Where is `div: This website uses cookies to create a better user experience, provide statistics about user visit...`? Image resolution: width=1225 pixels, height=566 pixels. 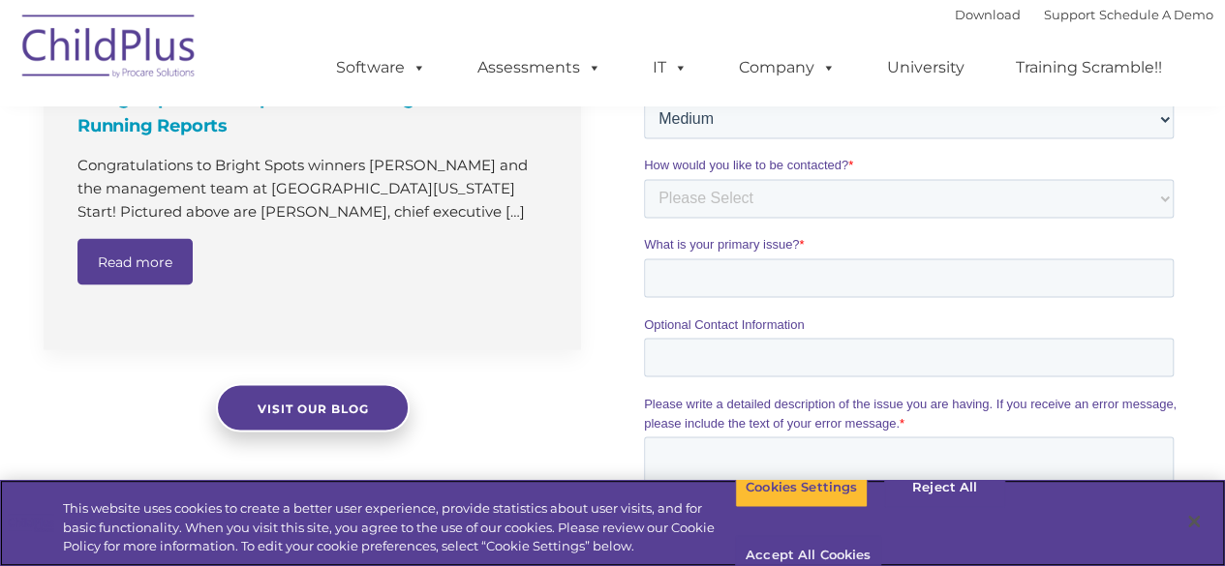 div: This website uses cookies to create a better user experience, provide statistics about user visit... is located at coordinates (399, 528).